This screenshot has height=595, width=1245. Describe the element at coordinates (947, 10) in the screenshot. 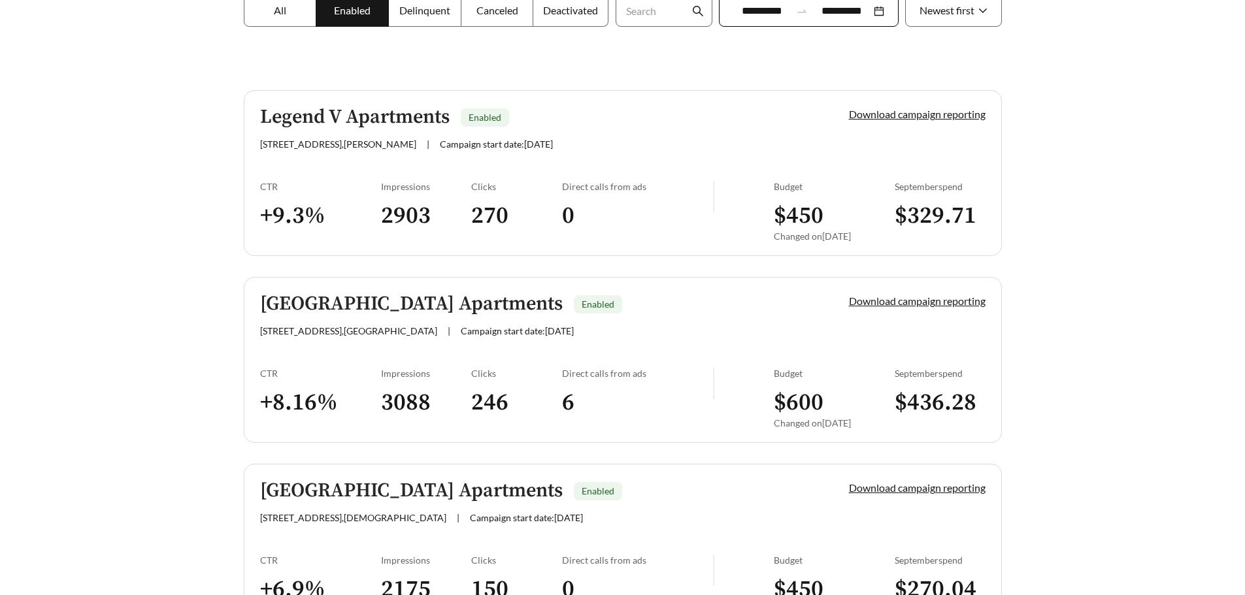

I see `span: Newest first` at that location.